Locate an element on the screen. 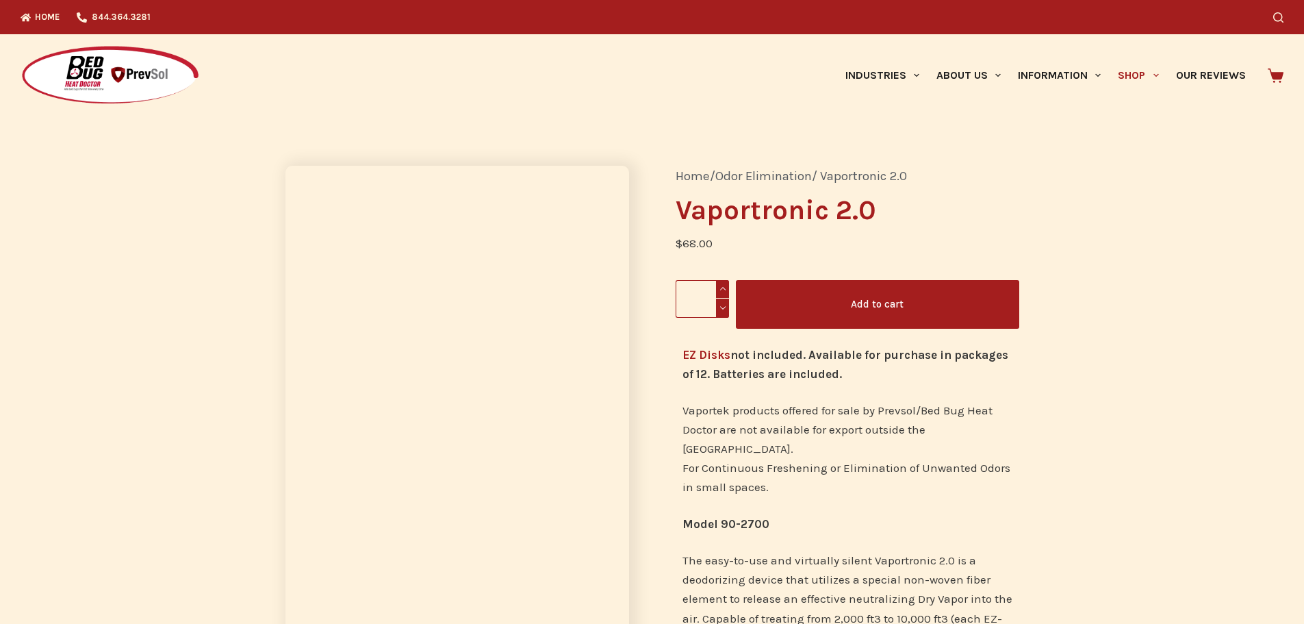 The image size is (1304, 624). input: Product quantity is located at coordinates (702, 298).